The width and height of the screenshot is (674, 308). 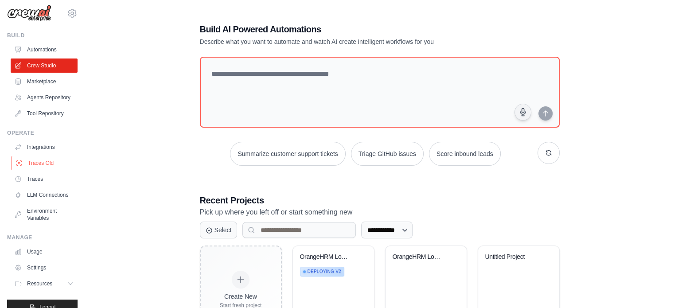 I want to click on a: LLM Connections, so click(x=44, y=195).